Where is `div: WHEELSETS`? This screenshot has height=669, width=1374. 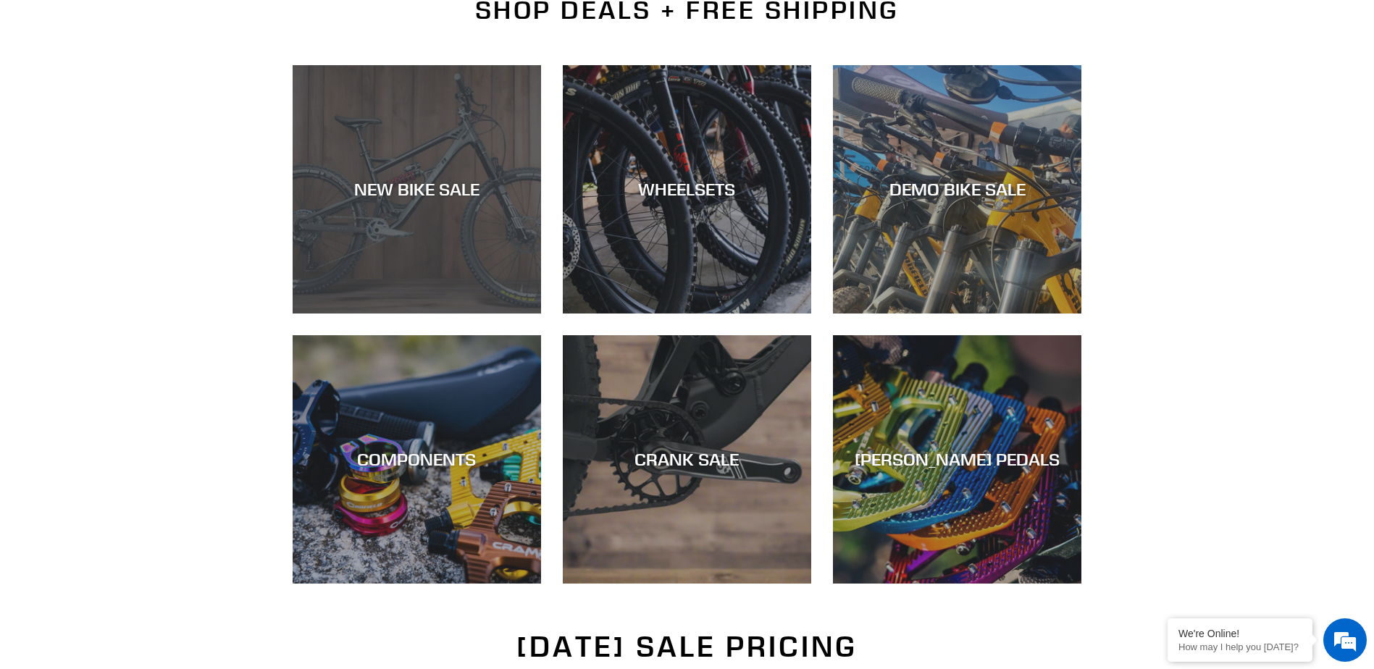 div: WHEELSETS is located at coordinates (687, 189).